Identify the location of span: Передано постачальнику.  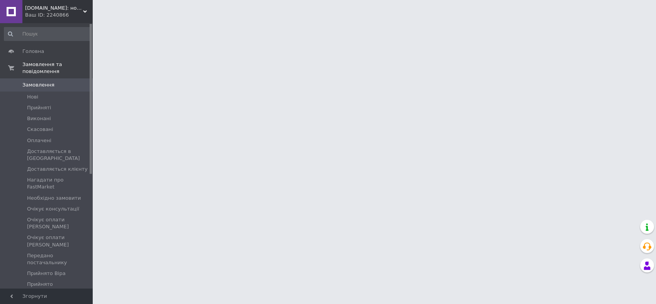
(58, 259).